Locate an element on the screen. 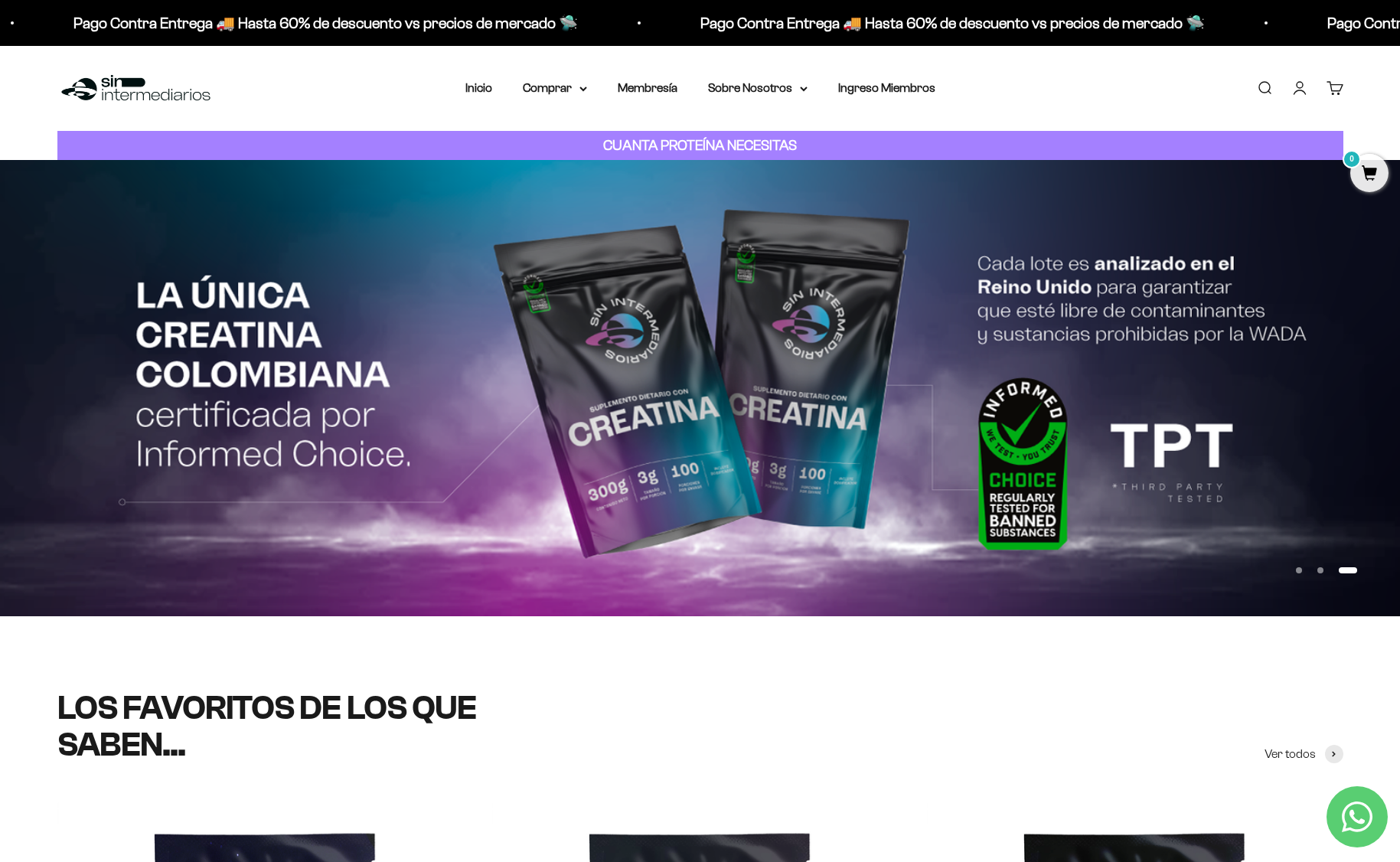  summary: Sobre Nosotros is located at coordinates (758, 88).